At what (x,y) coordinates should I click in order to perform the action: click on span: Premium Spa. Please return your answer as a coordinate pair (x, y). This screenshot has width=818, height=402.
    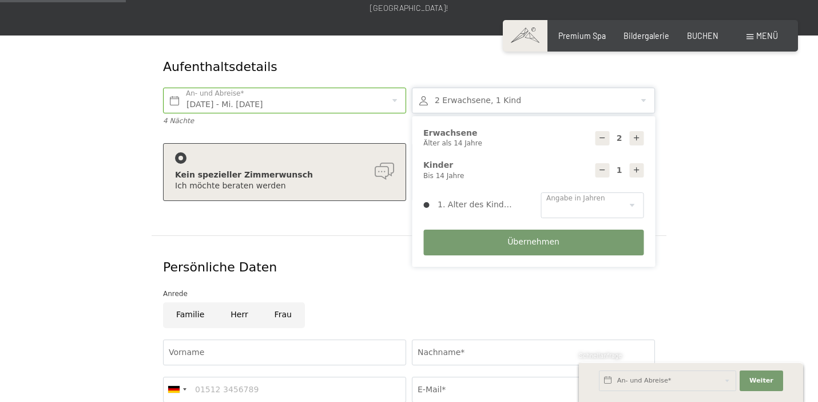
    Looking at the image, I should click on (582, 35).